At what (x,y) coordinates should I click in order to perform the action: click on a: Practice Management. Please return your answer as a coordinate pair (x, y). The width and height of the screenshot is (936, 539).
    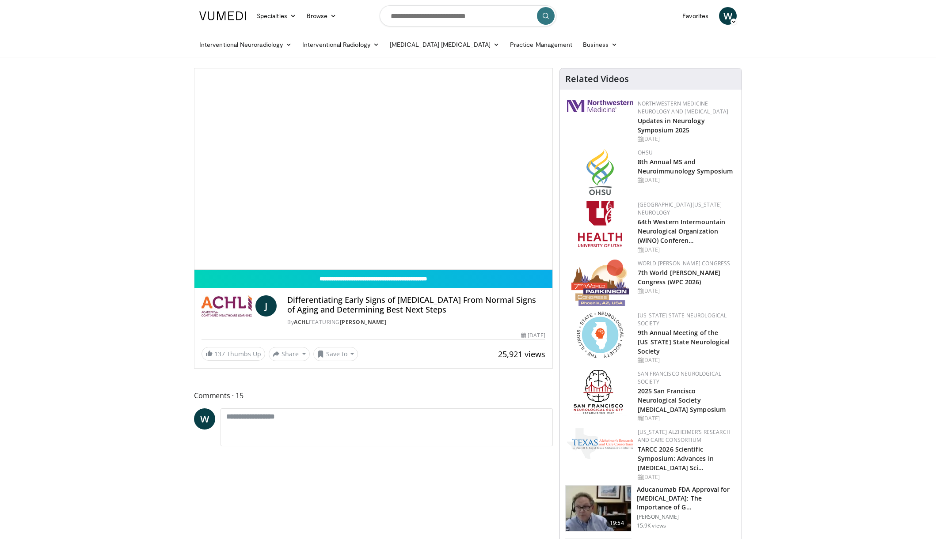
    Looking at the image, I should click on (541, 45).